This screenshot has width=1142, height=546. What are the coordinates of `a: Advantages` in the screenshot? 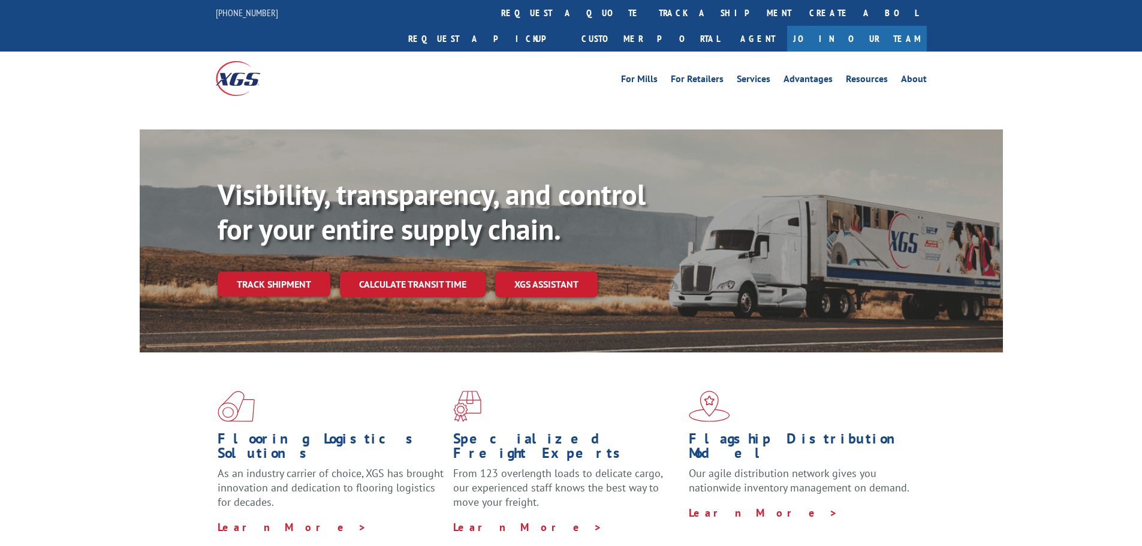 It's located at (808, 81).